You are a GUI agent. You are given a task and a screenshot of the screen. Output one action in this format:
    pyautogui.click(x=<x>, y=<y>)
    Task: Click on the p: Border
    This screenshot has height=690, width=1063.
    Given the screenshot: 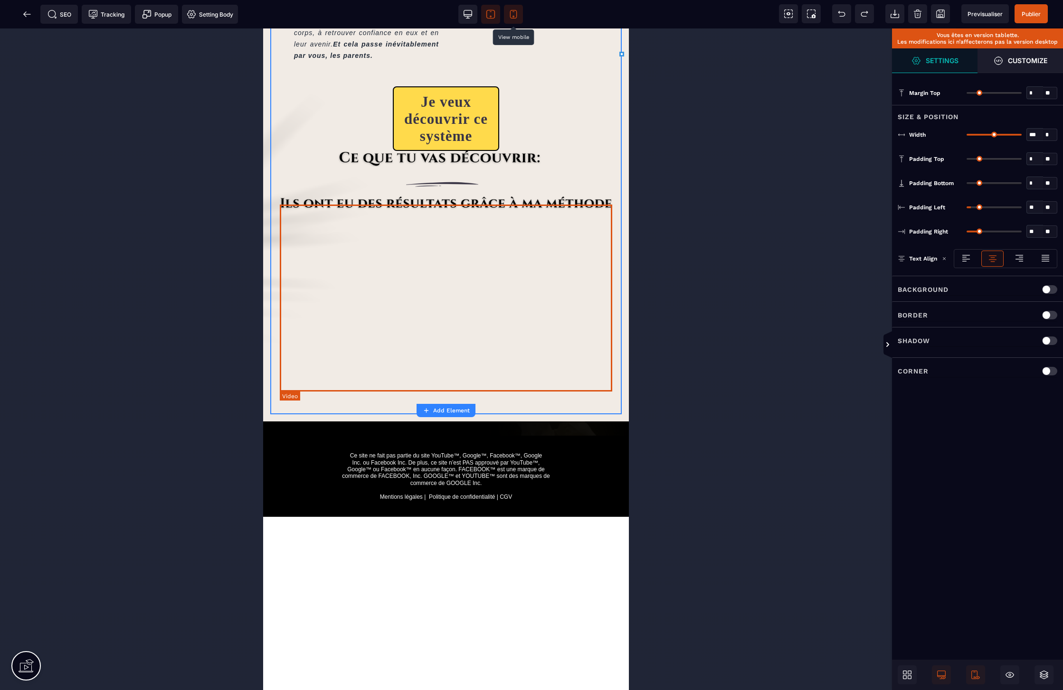 What is the action you would take?
    pyautogui.click(x=912, y=315)
    